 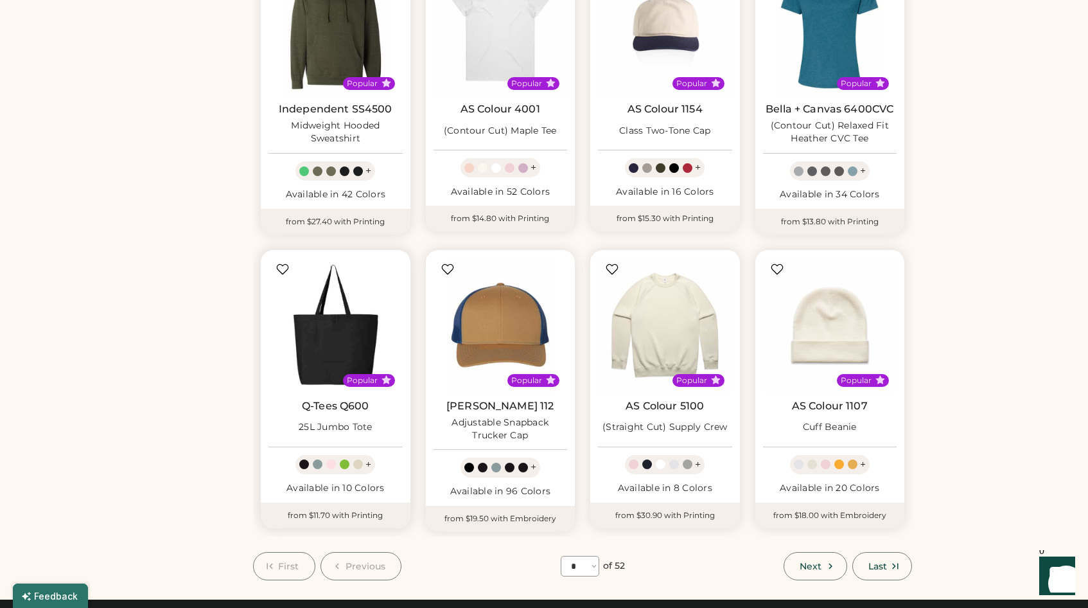 What do you see at coordinates (830, 488) in the screenshot?
I see `div: Available in 20 Colors` at bounding box center [830, 488].